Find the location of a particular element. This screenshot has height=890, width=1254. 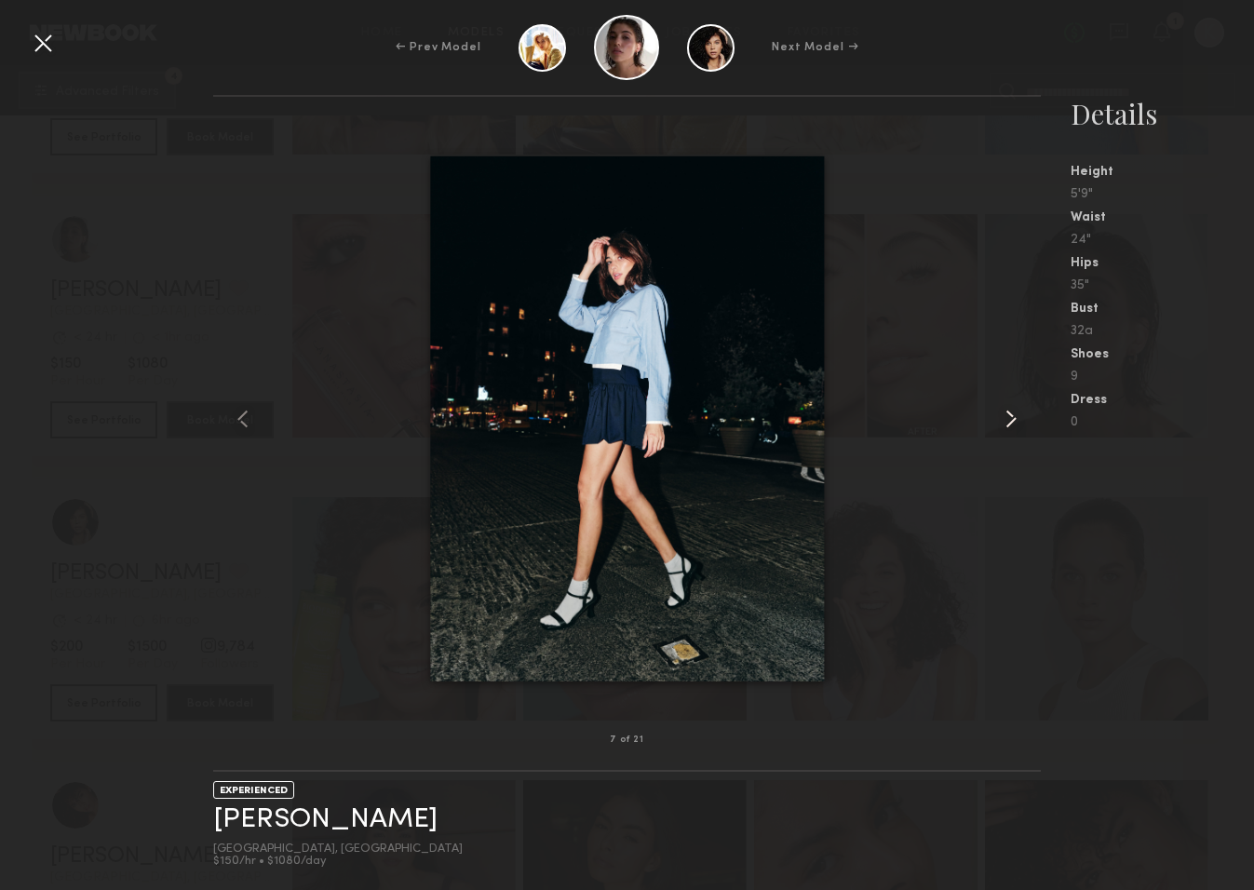

div: 35" is located at coordinates (1162, 286).